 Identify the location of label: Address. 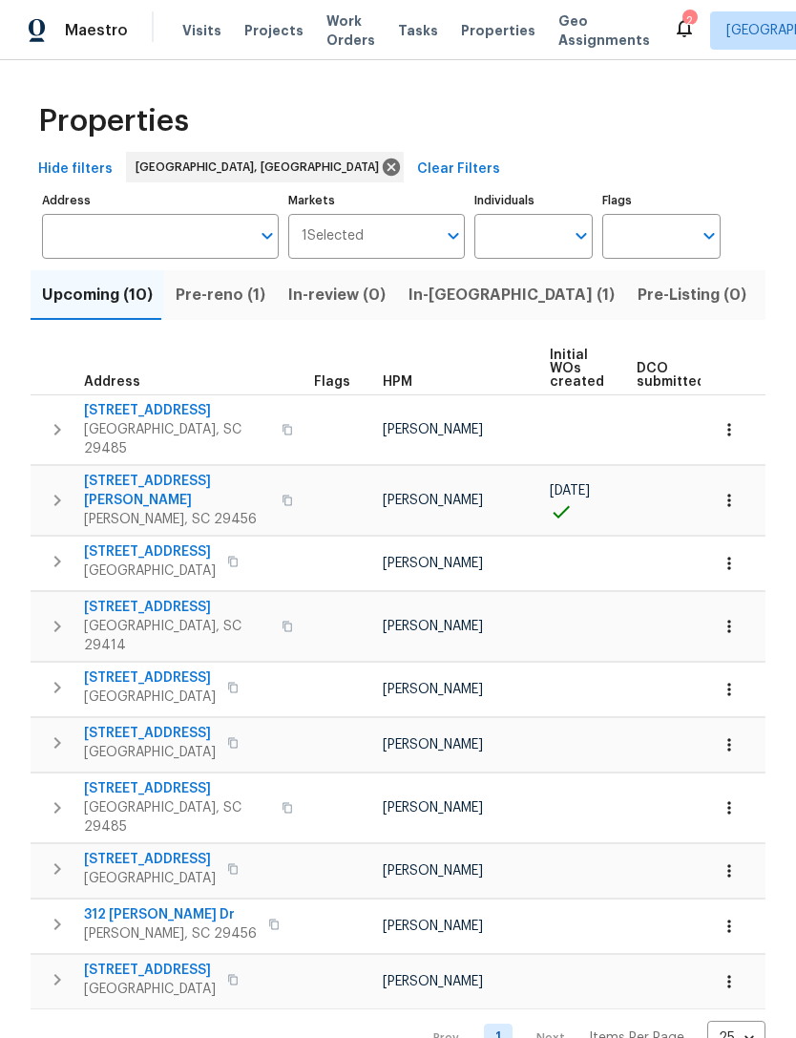
(160, 201).